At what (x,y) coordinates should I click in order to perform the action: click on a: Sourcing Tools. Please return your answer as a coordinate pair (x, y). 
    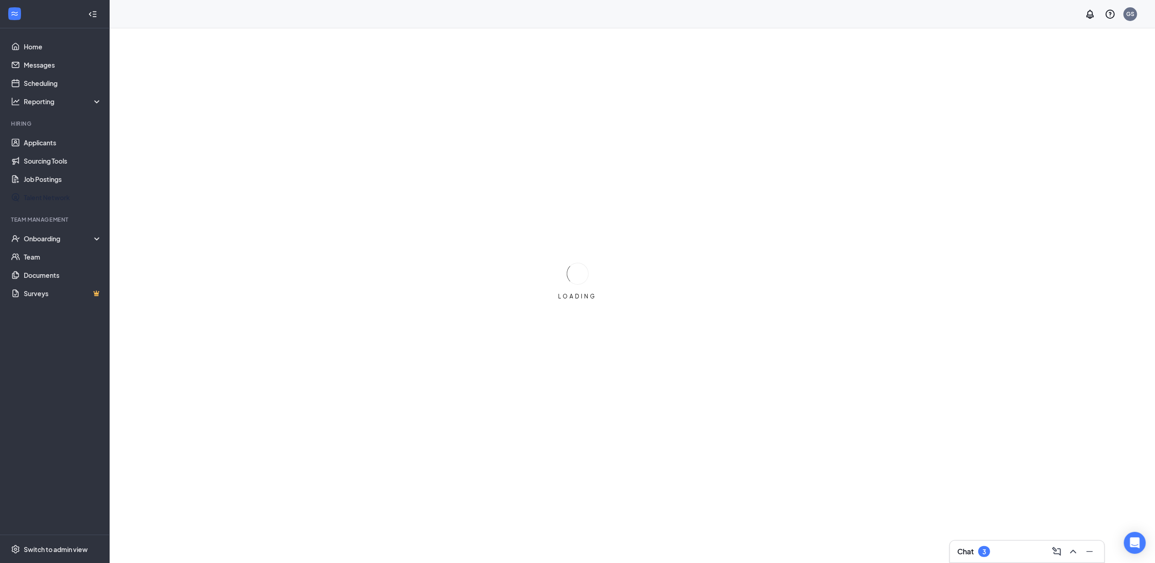
    Looking at the image, I should click on (63, 161).